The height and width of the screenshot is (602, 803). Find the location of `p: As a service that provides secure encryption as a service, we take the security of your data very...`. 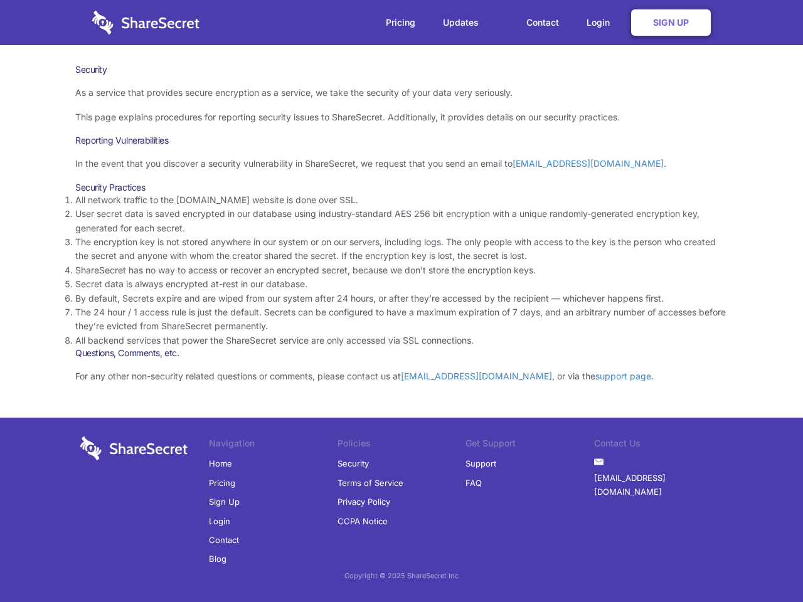

p: As a service that provides secure encryption as a service, we take the security of your data very... is located at coordinates (401, 93).